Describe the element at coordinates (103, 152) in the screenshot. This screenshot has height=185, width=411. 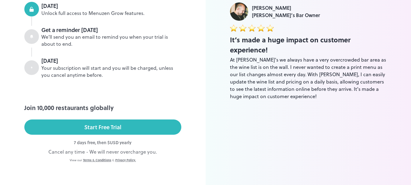
I see `div: Cancel any time - We will never overcharge you.` at that location.